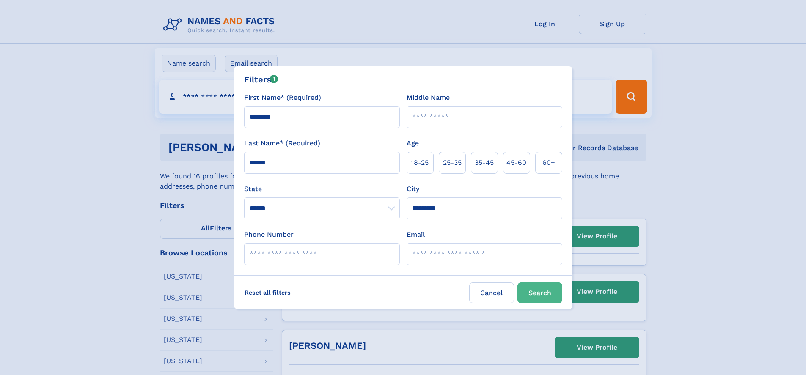 Image resolution: width=806 pixels, height=375 pixels. Describe the element at coordinates (413, 143) in the screenshot. I see `label: Age` at that location.